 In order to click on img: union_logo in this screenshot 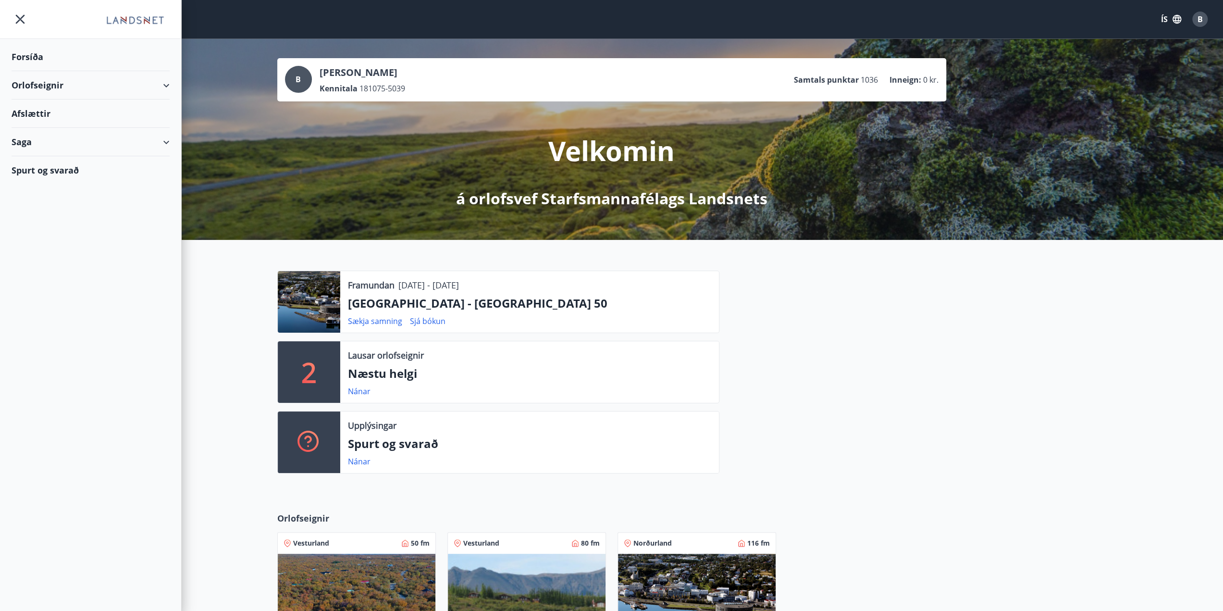, I will do `click(135, 20)`.